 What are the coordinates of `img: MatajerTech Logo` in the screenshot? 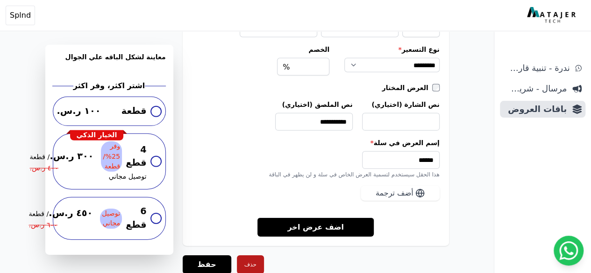 It's located at (552, 15).